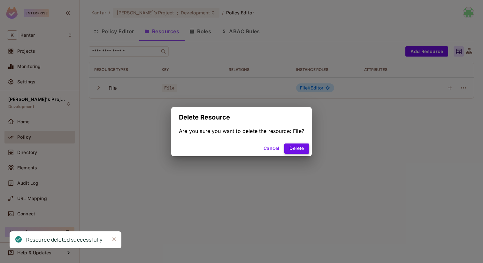  What do you see at coordinates (271, 149) in the screenshot?
I see `button: Cancel` at bounding box center [271, 149].